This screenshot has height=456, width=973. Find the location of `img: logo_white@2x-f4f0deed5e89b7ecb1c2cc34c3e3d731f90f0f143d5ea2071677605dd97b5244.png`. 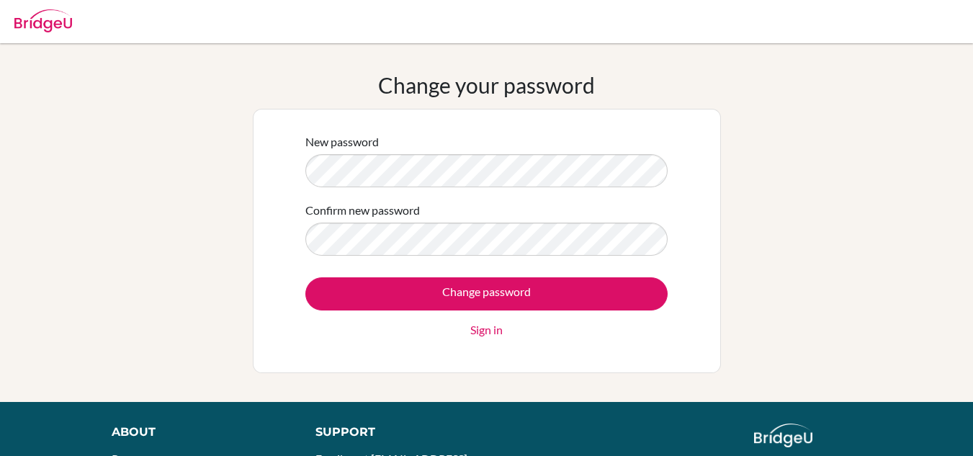

img: logo_white@2x-f4f0deed5e89b7ecb1c2cc34c3e3d731f90f0f143d5ea2071677605dd97b5244.png is located at coordinates (783, 435).